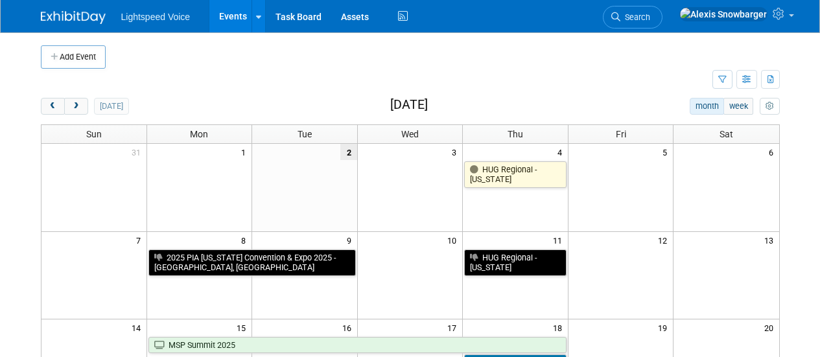 The width and height of the screenshot is (820, 357). Describe the element at coordinates (454, 240) in the screenshot. I see `span: 10` at that location.